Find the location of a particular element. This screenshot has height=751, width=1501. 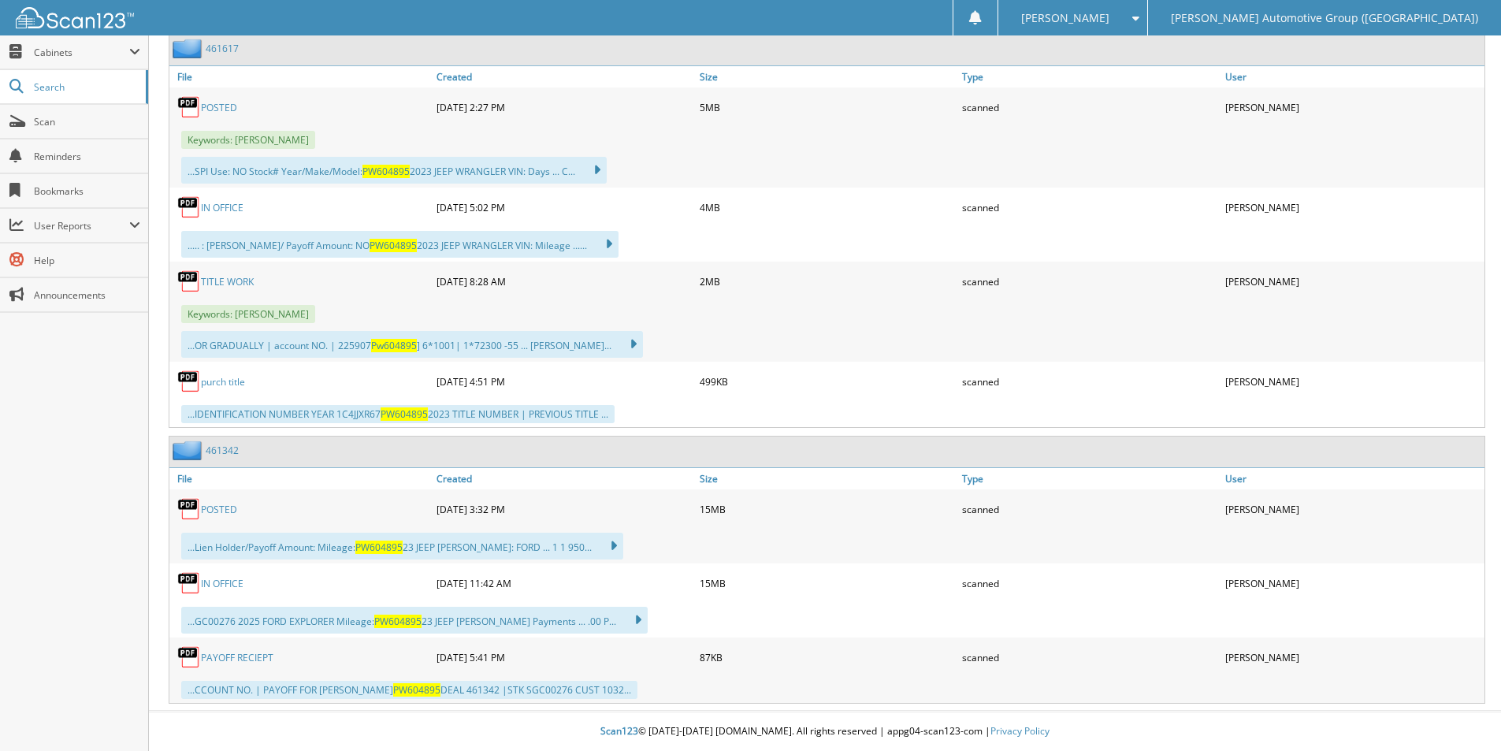

span: Scan is located at coordinates (87, 121).